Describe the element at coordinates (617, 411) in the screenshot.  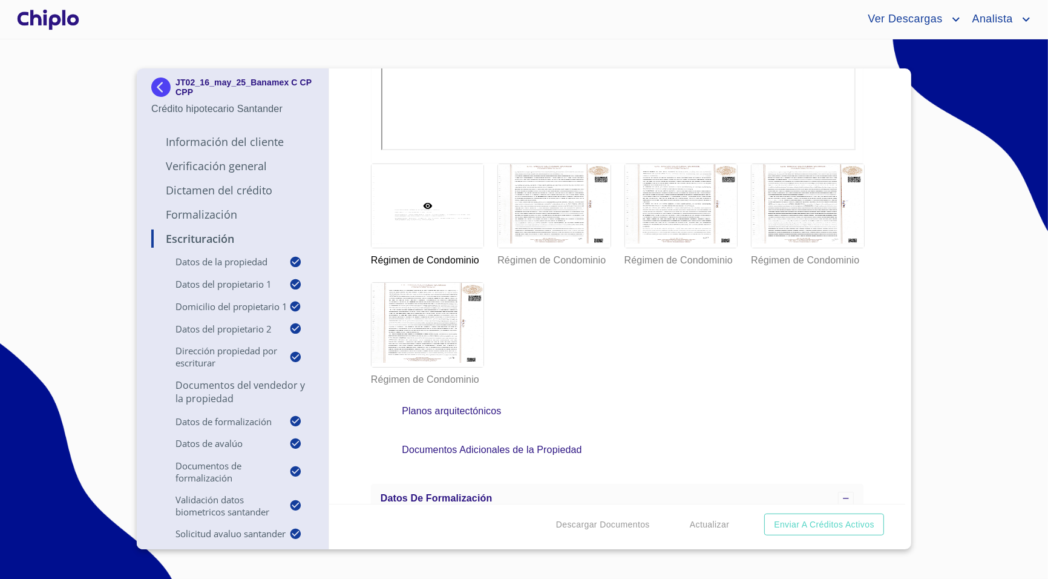
I see `p: Planos arquitectónicos` at that location.